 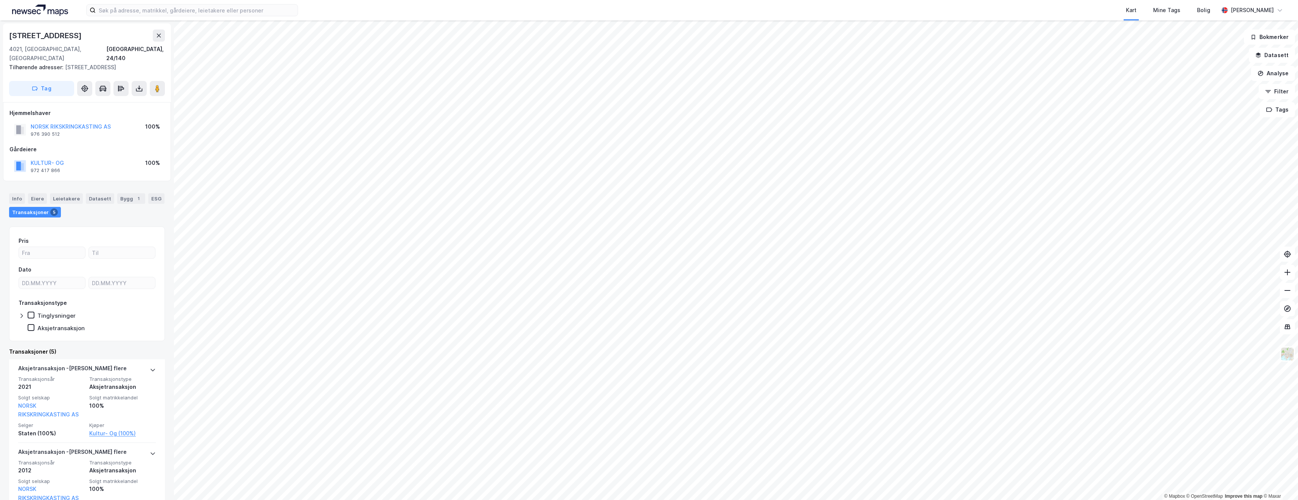 What do you see at coordinates (87, 149) in the screenshot?
I see `div: Gårdeiere` at bounding box center [87, 149].